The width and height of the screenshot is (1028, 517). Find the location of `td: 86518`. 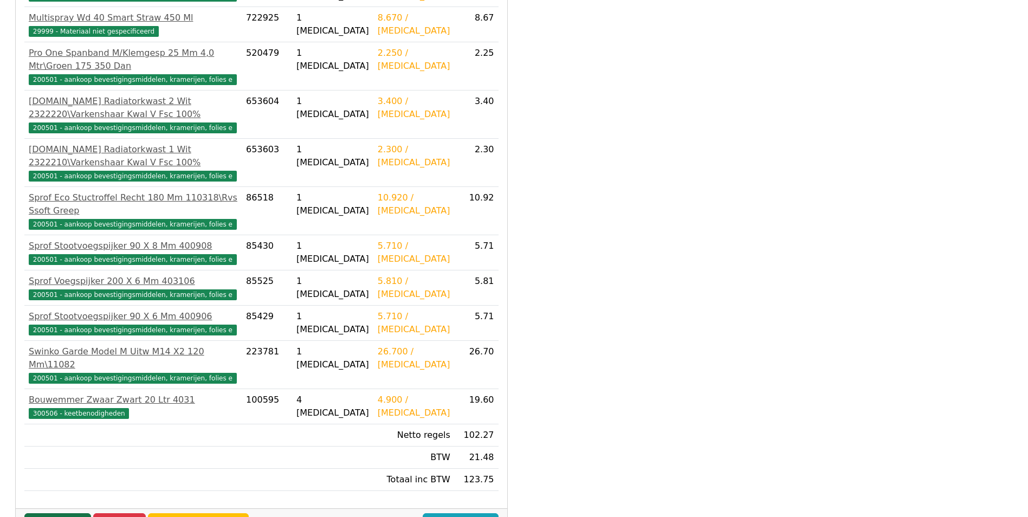

td: 86518 is located at coordinates (267, 211).